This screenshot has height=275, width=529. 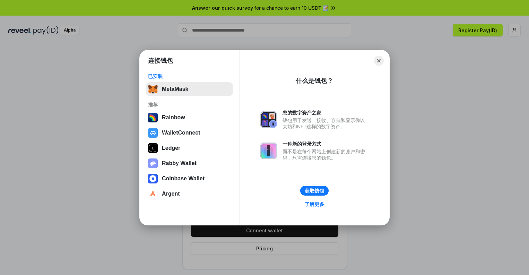 I want to click on button: Coinbase Wallet, so click(x=189, y=179).